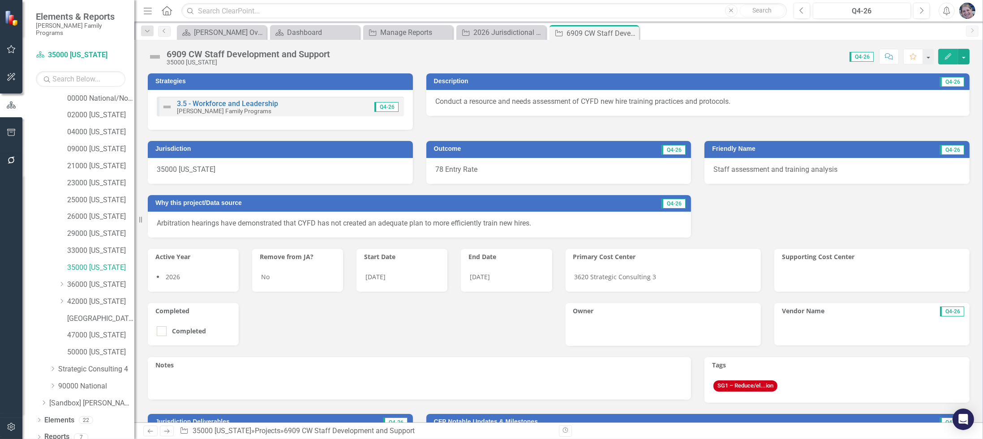  Describe the element at coordinates (315, 32) in the screenshot. I see `a: Dashboard` at that location.